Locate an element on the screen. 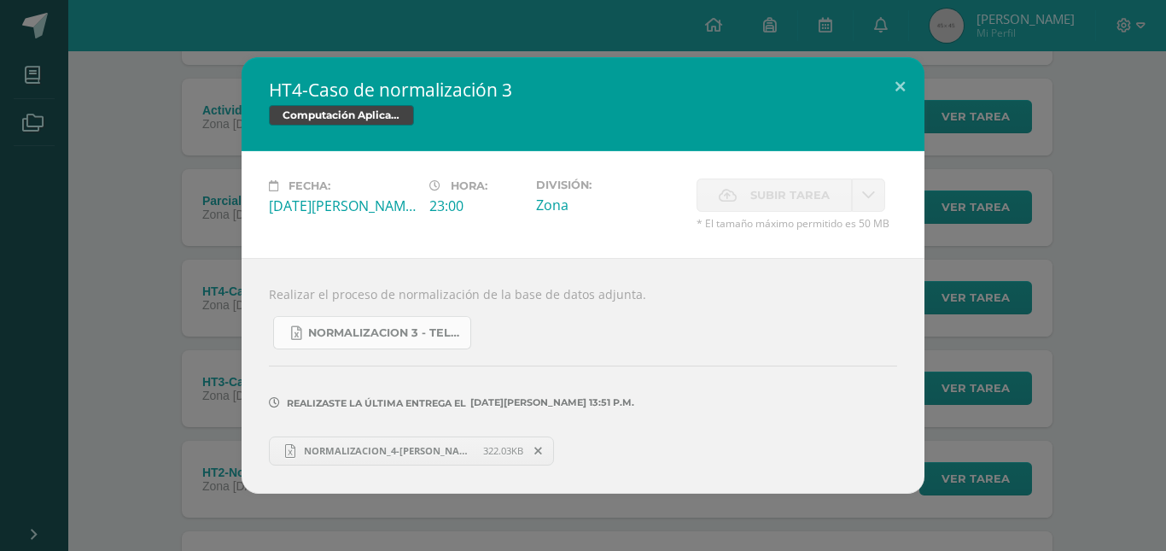  h2: HT4-Caso de normalización 3 is located at coordinates (583, 90).